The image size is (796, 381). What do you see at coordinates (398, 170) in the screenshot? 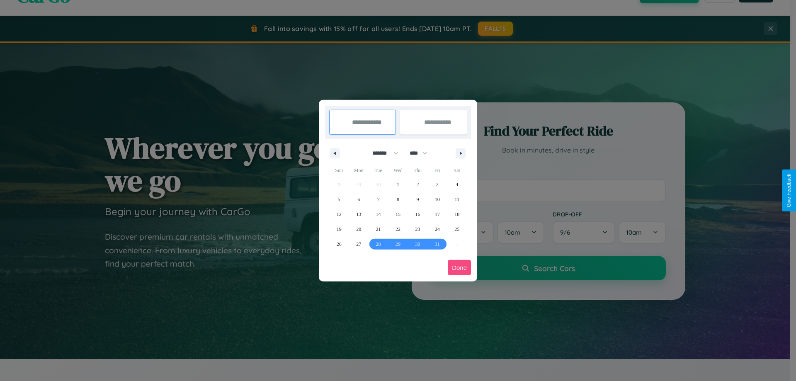
I see `span: Wed` at bounding box center [398, 170].